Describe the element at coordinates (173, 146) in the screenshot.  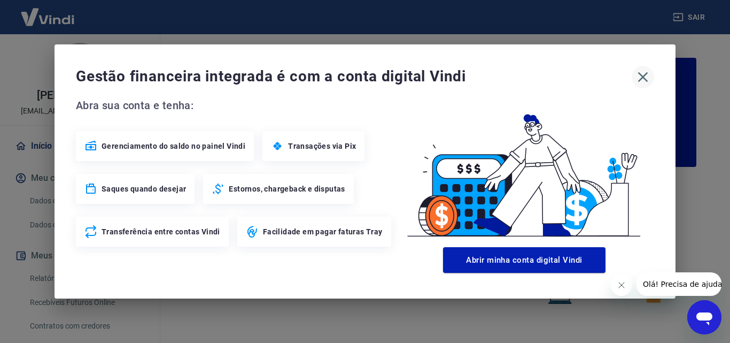
I see `span: Gerenciamento do saldo no painel Vindi` at that location.